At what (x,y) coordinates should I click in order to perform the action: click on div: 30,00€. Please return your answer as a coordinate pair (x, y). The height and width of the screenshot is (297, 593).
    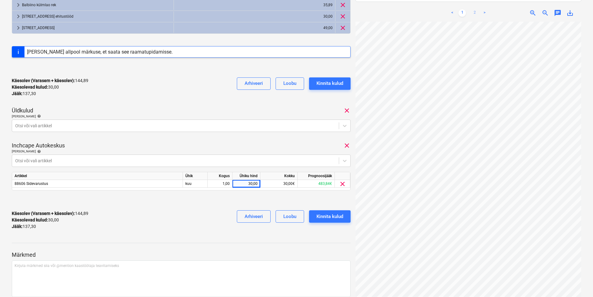
    Looking at the image, I should click on (279, 184).